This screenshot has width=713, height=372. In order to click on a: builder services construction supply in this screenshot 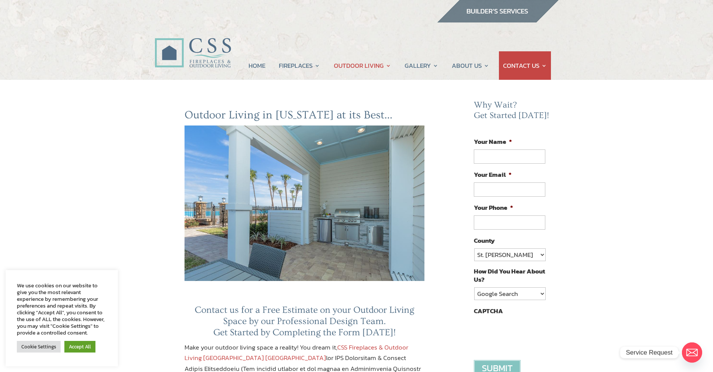, I will do `click(498, 20)`.